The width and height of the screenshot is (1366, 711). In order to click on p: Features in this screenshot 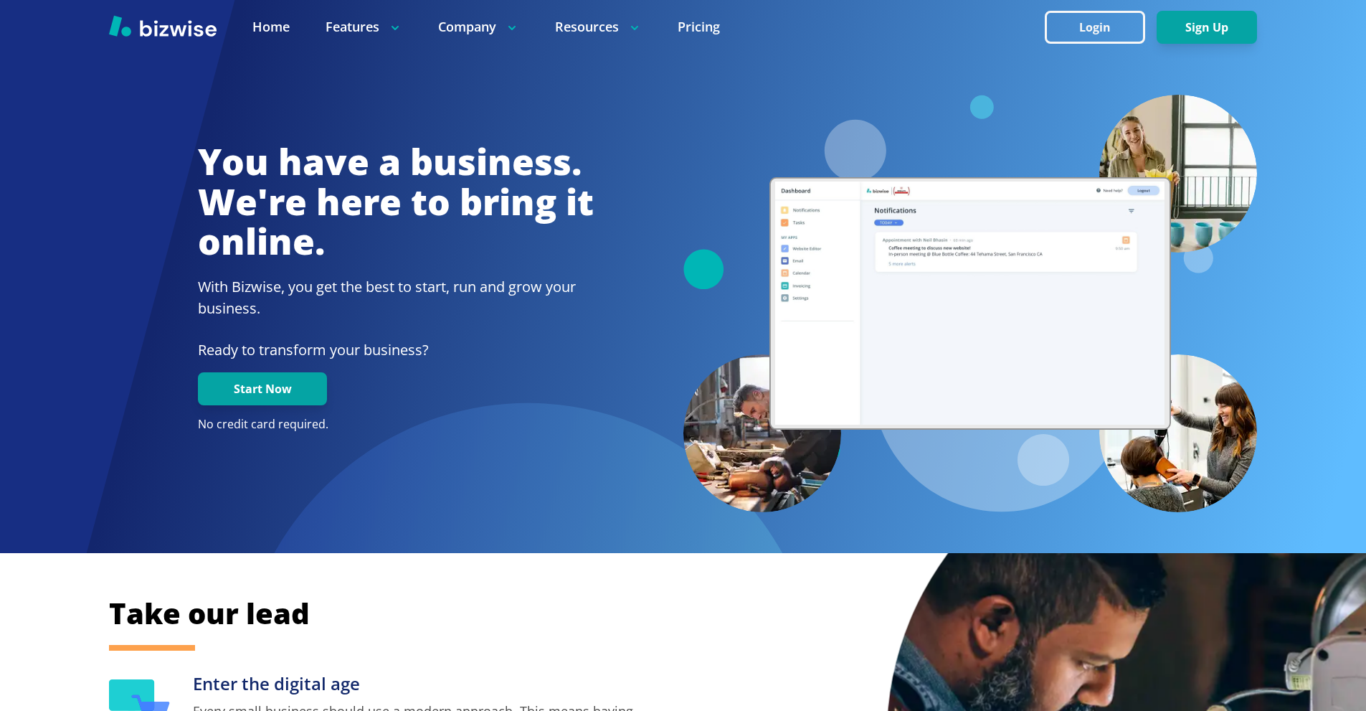, I will do `click(364, 27)`.